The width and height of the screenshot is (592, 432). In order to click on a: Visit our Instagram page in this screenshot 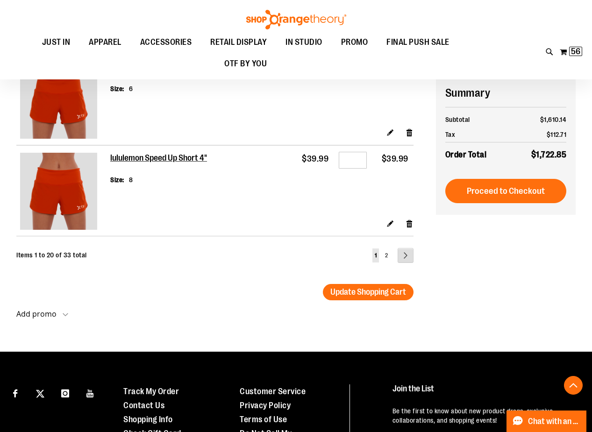, I will do `click(65, 392)`.